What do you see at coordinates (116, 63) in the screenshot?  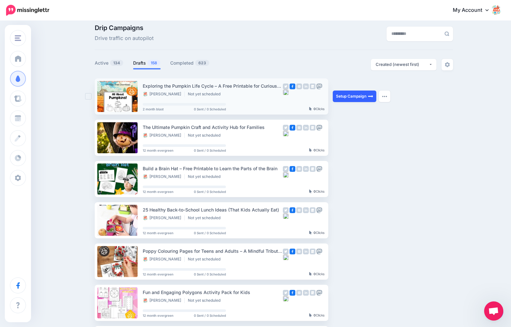 I see `span: 134` at bounding box center [116, 63].